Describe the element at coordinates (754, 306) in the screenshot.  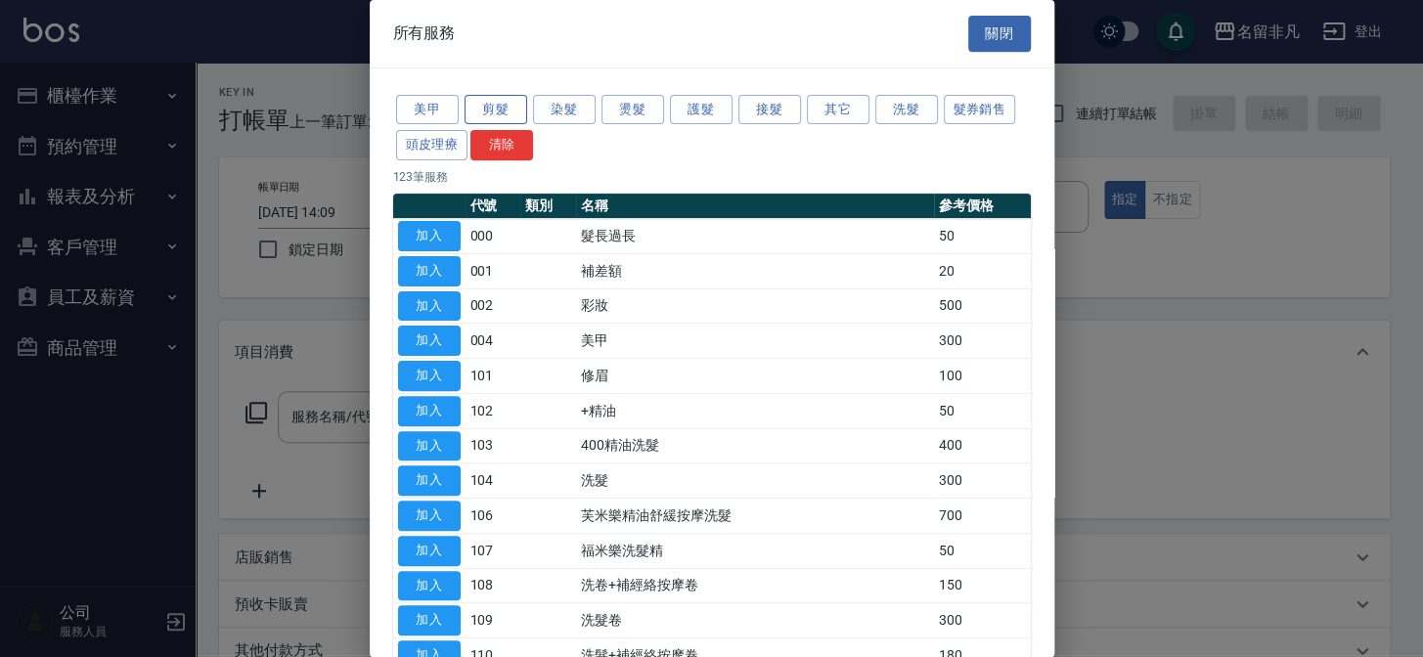
I see `td: 彩妝` at that location.